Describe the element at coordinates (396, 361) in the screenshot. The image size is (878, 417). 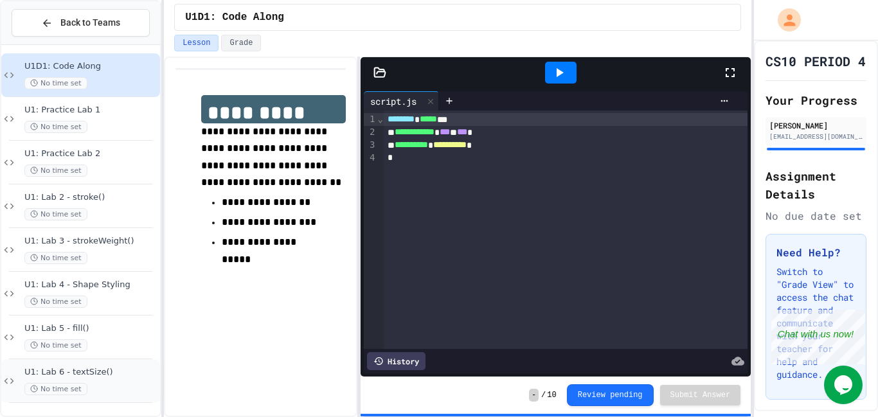
I see `div: History` at that location.